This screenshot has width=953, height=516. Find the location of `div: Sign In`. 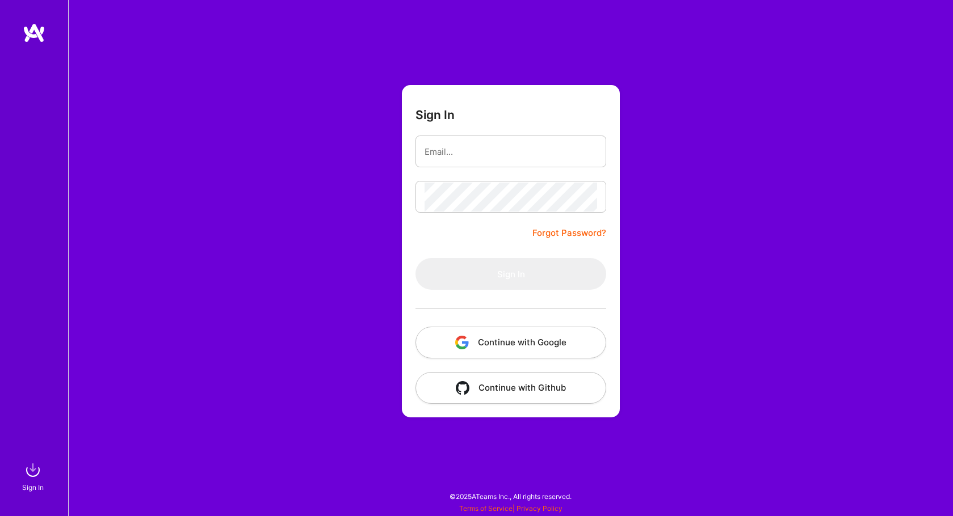

div: Sign In is located at coordinates (33, 487).